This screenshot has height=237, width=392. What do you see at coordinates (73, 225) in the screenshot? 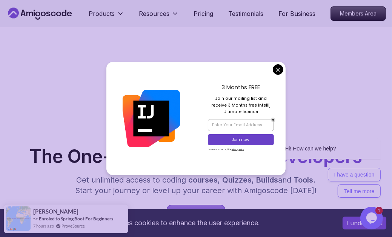
I see `a: ProveSource` at bounding box center [73, 225].